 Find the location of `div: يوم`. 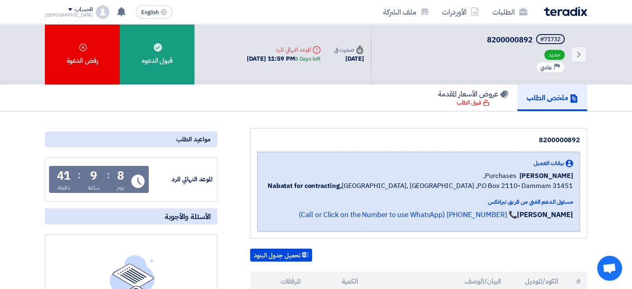

div: يوم is located at coordinates (120, 187).